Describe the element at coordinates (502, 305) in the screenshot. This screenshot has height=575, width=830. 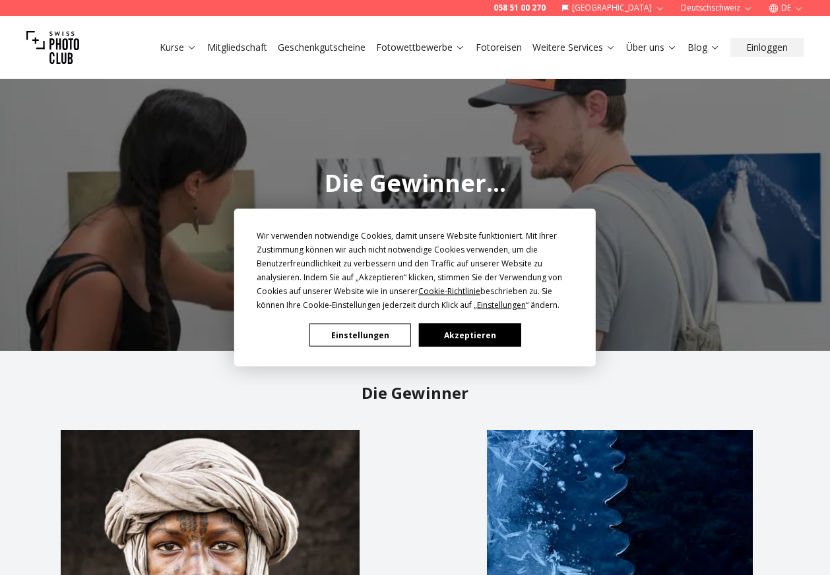
I see `span: Einstellungen` at that location.